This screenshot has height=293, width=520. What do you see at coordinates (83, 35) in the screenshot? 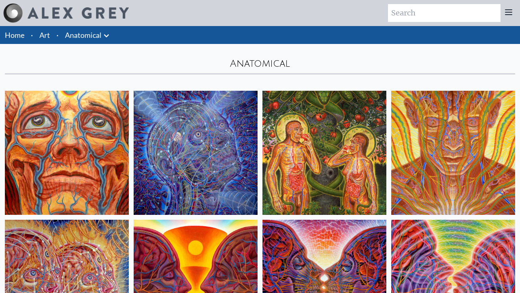
I see `a: Anatomical` at bounding box center [83, 35].